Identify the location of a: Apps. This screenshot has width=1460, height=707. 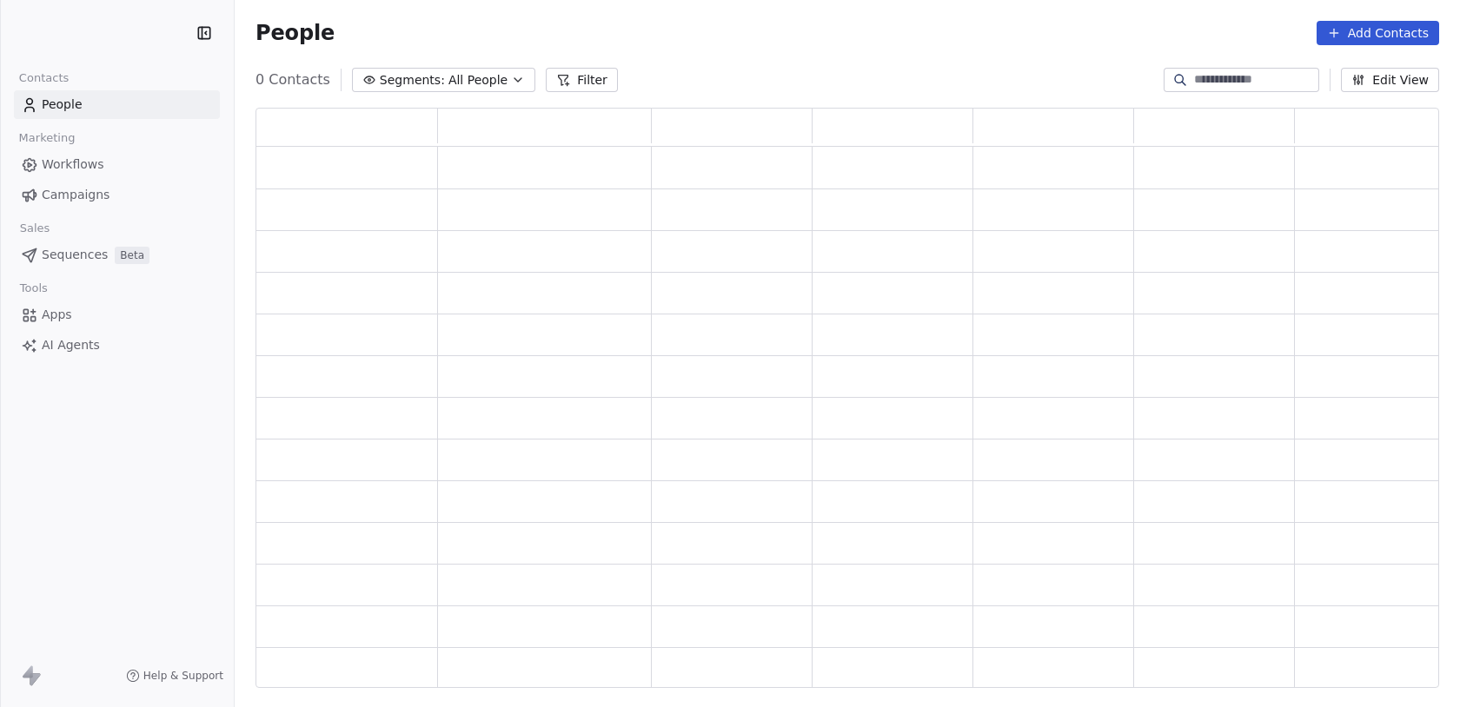
(116, 315).